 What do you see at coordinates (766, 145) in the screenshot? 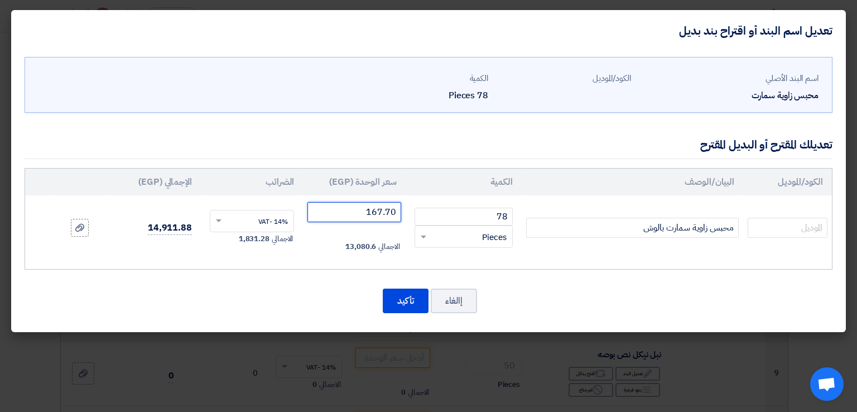
I see `div: تعديلك المقترح أو البديل المقترح` at bounding box center [766, 145].